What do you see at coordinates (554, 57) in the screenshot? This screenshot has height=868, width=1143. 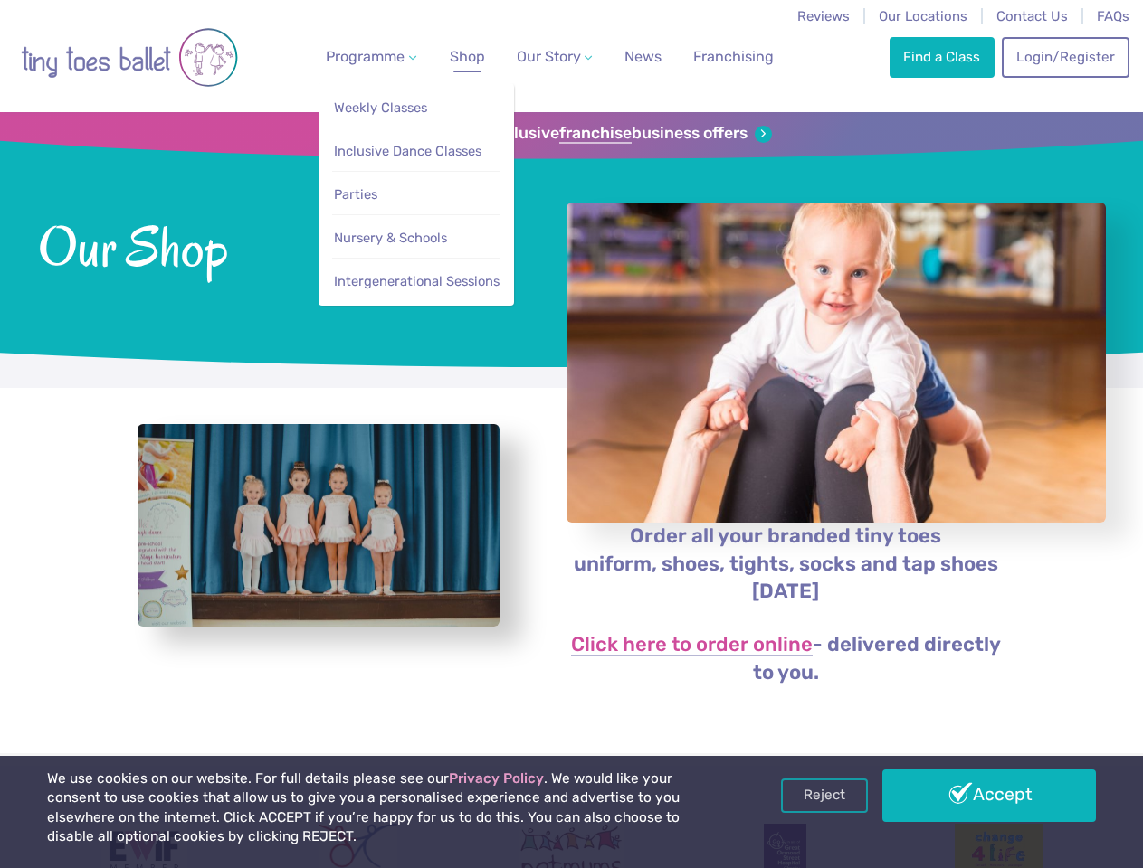 I see `a: Our Story` at bounding box center [554, 57].